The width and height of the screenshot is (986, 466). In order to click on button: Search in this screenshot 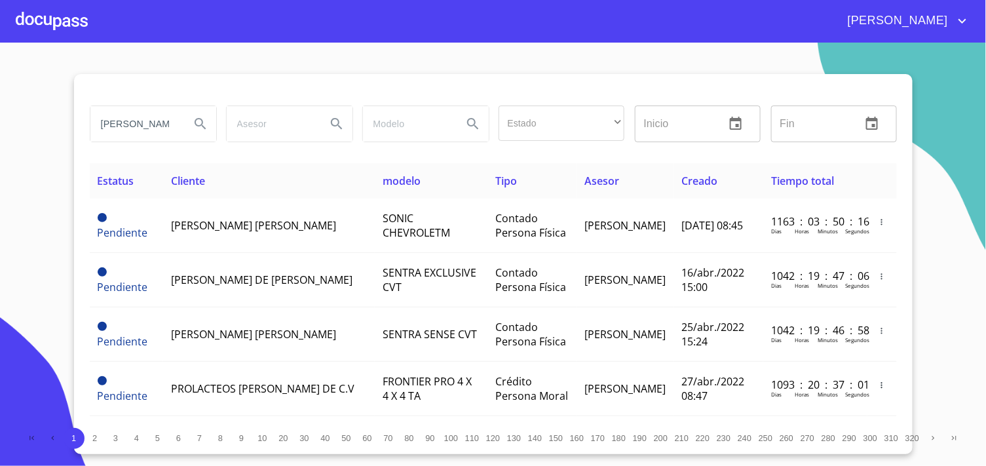, I will do `click(337, 124)`.